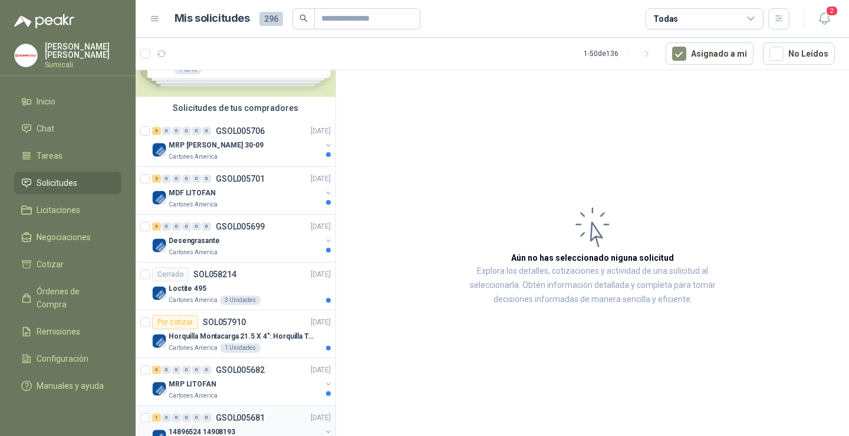  I want to click on p: MDF LITOFAN, so click(192, 193).